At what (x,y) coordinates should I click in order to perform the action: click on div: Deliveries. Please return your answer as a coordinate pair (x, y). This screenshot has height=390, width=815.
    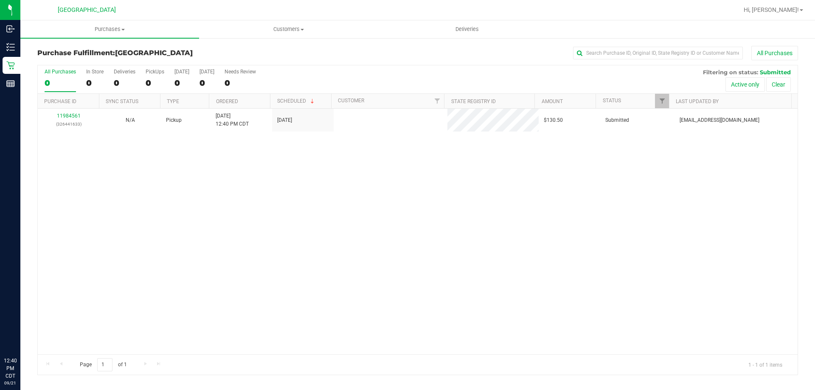
    Looking at the image, I should click on (124, 72).